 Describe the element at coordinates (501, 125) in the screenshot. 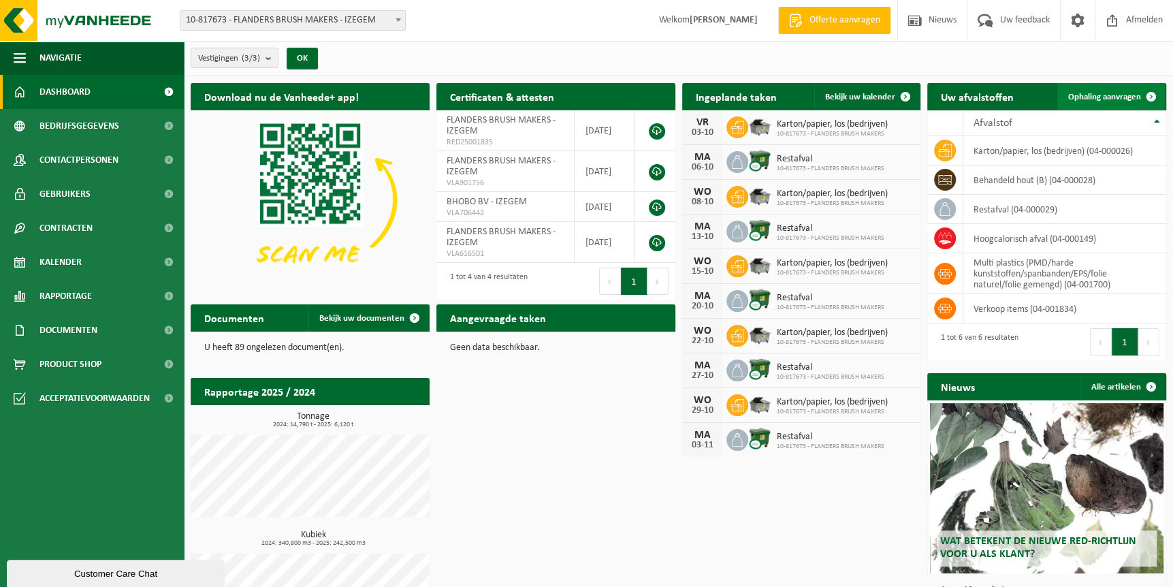

I see `span: FLANDERS BRUSH MAKERS - IZEGEM` at that location.